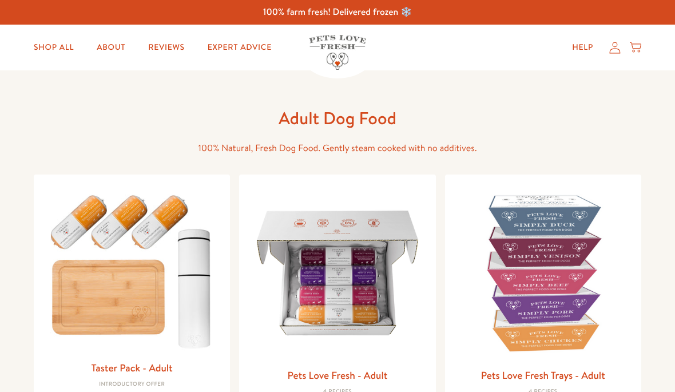  Describe the element at coordinates (337, 272) in the screenshot. I see `img: Pets Love Fresh - Adult` at that location.